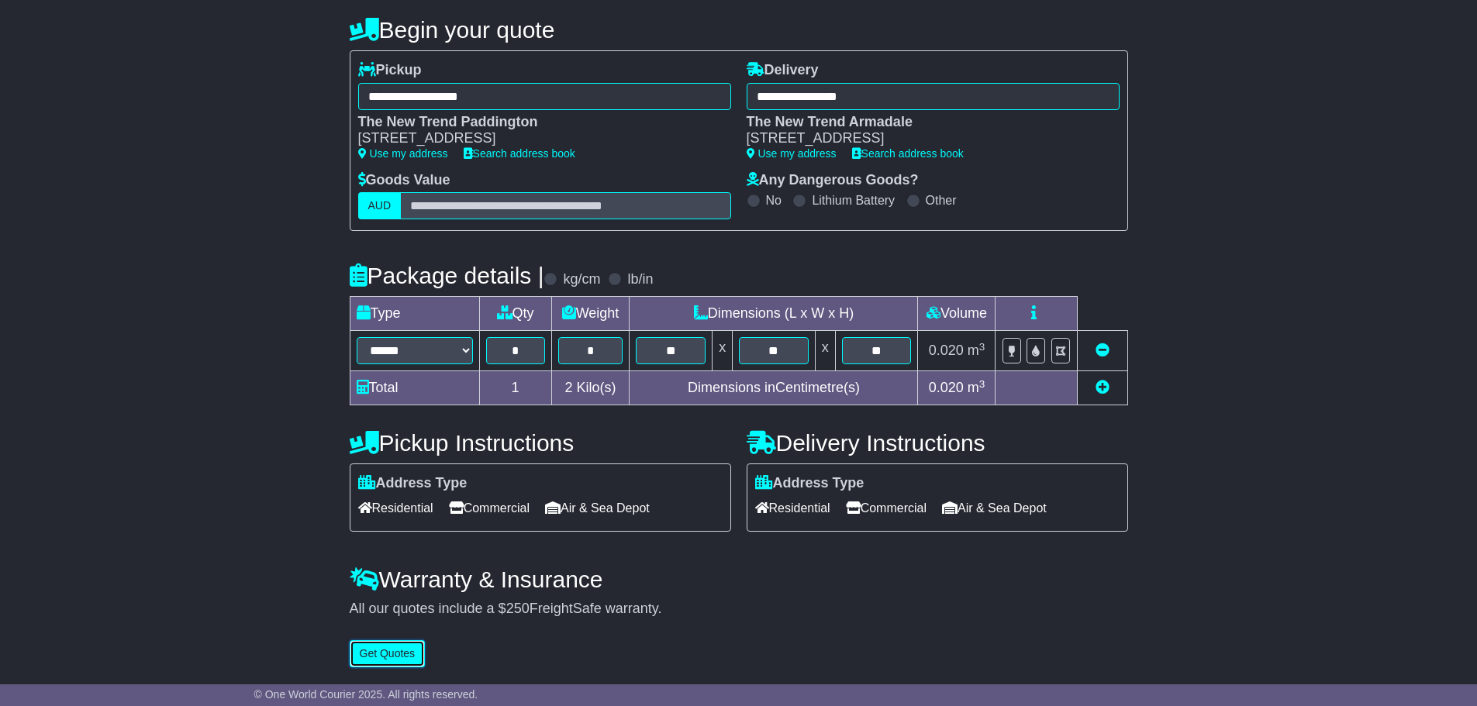 This screenshot has width=1477, height=706. What do you see at coordinates (414, 388) in the screenshot?
I see `td: Total` at bounding box center [414, 388].